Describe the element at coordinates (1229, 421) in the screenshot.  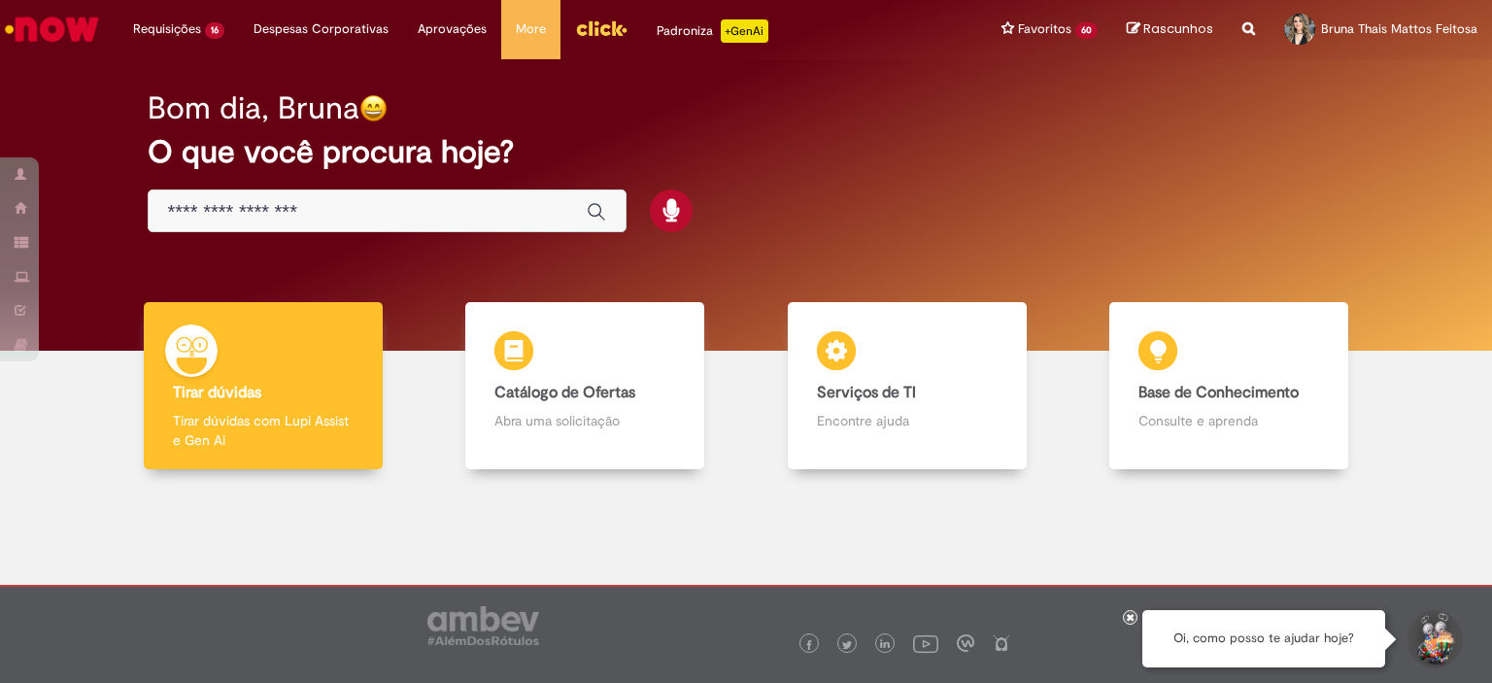
I see `p: Consulte e aprenda` at that location.